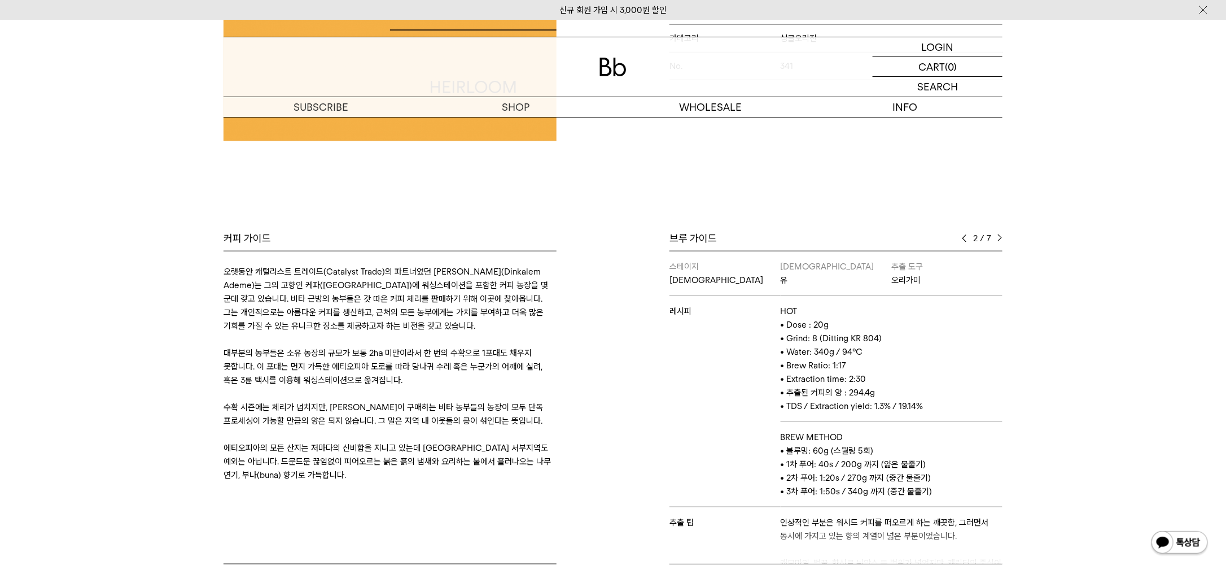  What do you see at coordinates (938, 47) in the screenshot?
I see `p: LOGIN` at bounding box center [938, 47].